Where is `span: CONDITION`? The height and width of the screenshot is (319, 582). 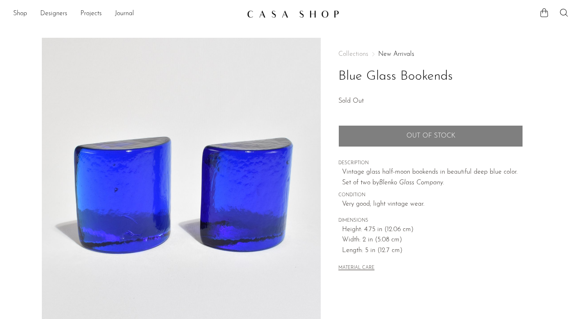 span: CONDITION is located at coordinates (431, 195).